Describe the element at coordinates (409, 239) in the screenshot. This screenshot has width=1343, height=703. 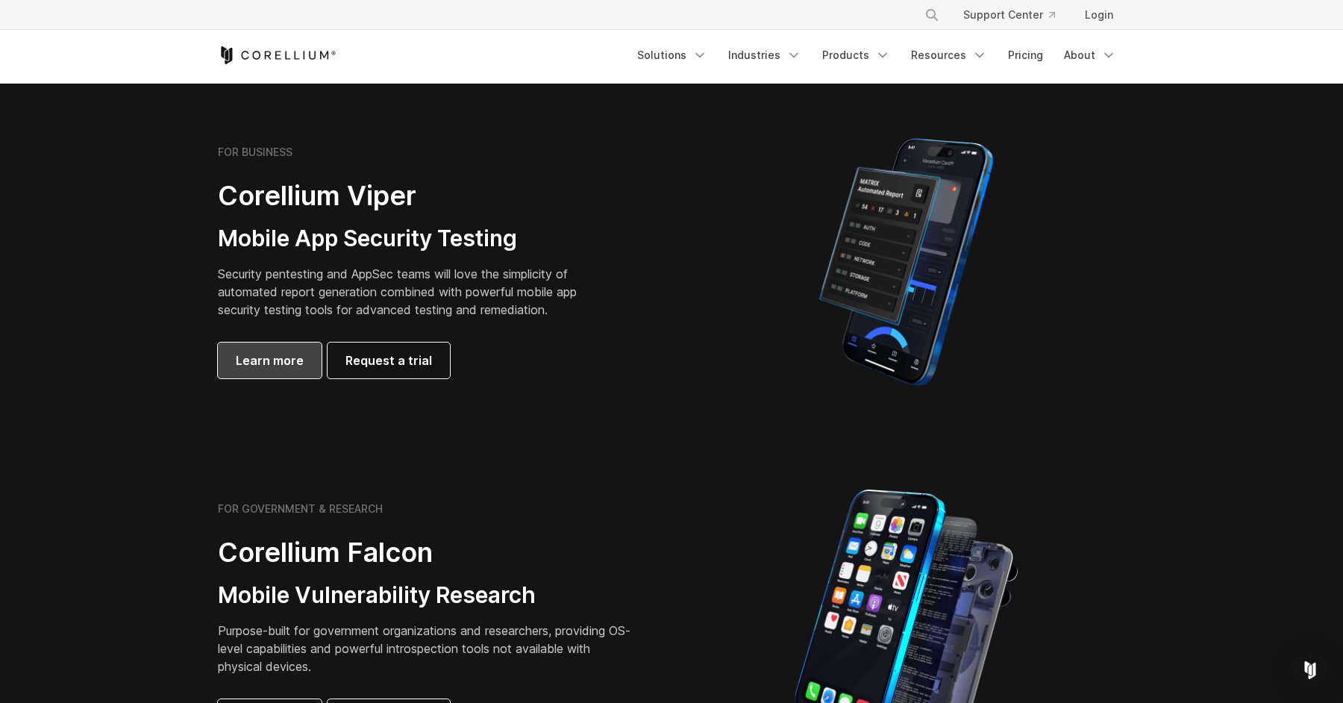
I see `h3: Mobile App Security Testing` at that location.